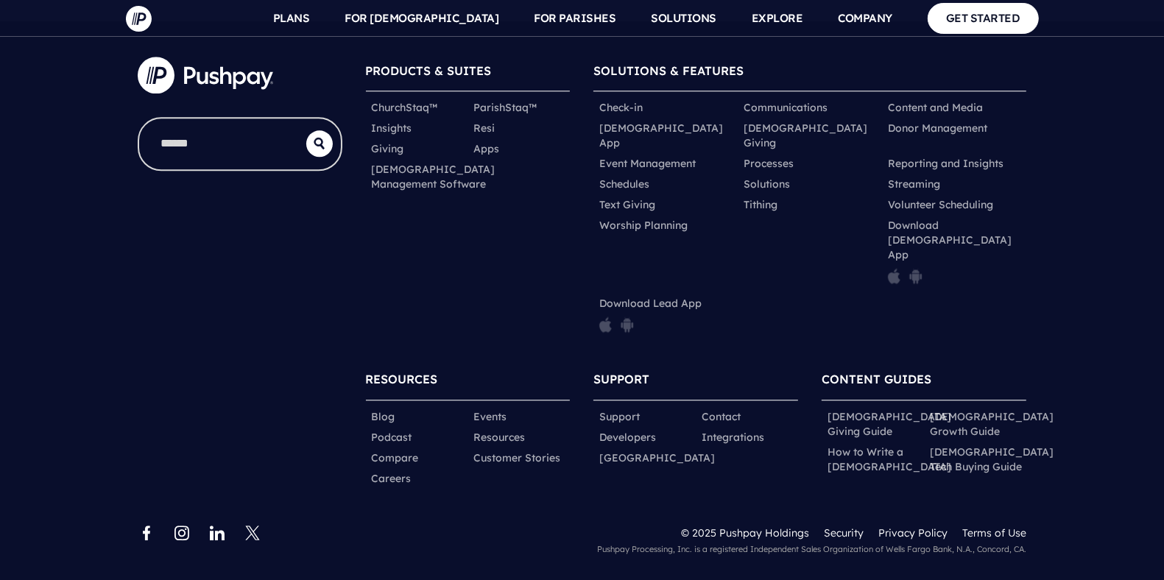 This screenshot has height=580, width=1164. I want to click on h6: CONTENT GUIDES, so click(924, 382).